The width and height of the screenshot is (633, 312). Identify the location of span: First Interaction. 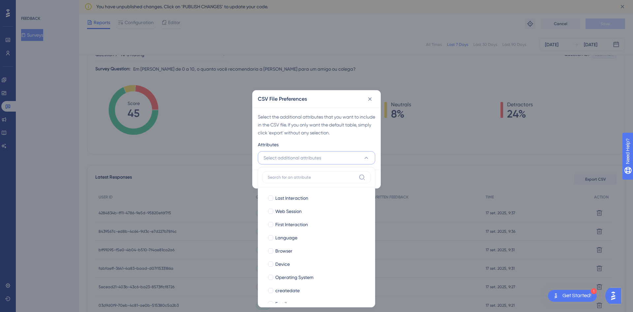
(292, 224).